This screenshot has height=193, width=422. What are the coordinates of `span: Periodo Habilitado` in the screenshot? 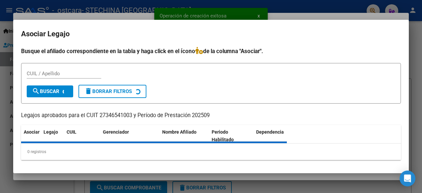 It's located at (223, 136).